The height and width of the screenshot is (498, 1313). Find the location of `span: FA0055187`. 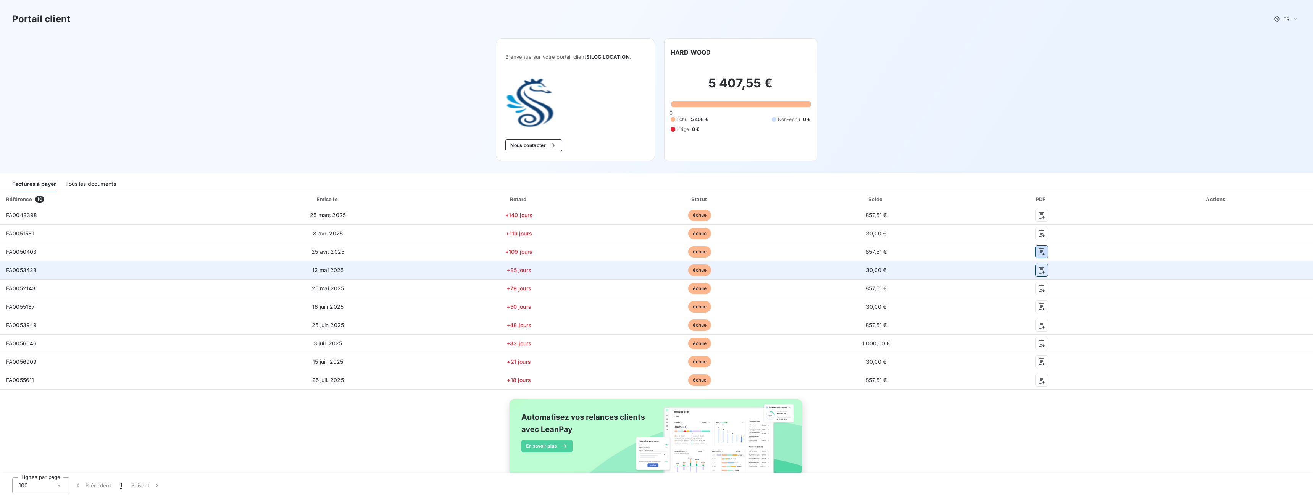

span: FA0055187 is located at coordinates (20, 306).